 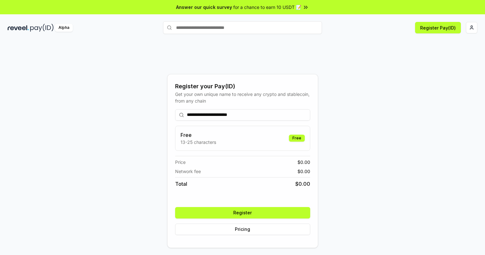 What do you see at coordinates (242, 86) in the screenshot?
I see `div: Register your Pay(ID)` at bounding box center [242, 86].